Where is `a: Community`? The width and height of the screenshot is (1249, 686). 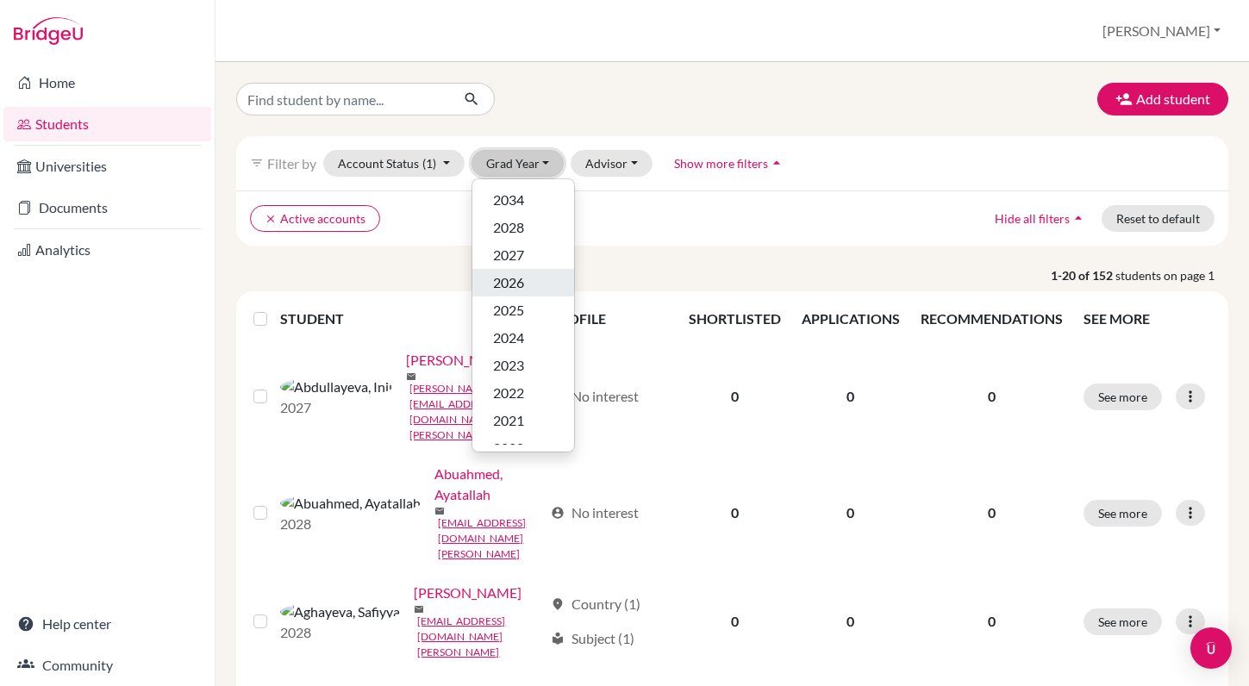
a: Community is located at coordinates (107, 666).